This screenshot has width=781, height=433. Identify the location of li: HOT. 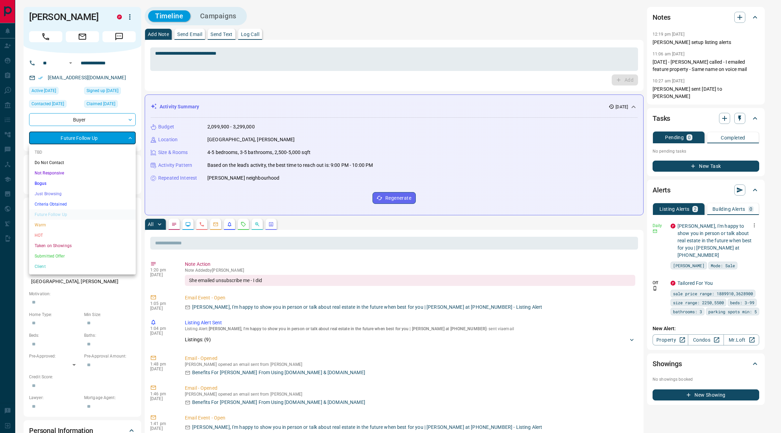
(82, 235).